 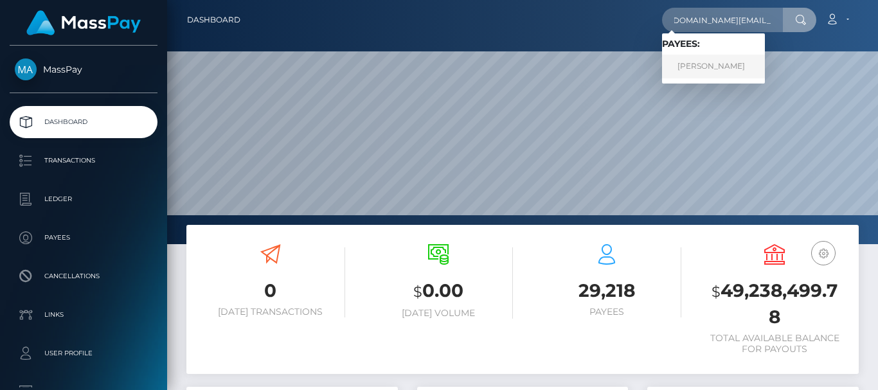 What do you see at coordinates (84, 315) in the screenshot?
I see `a: Links` at bounding box center [84, 315].